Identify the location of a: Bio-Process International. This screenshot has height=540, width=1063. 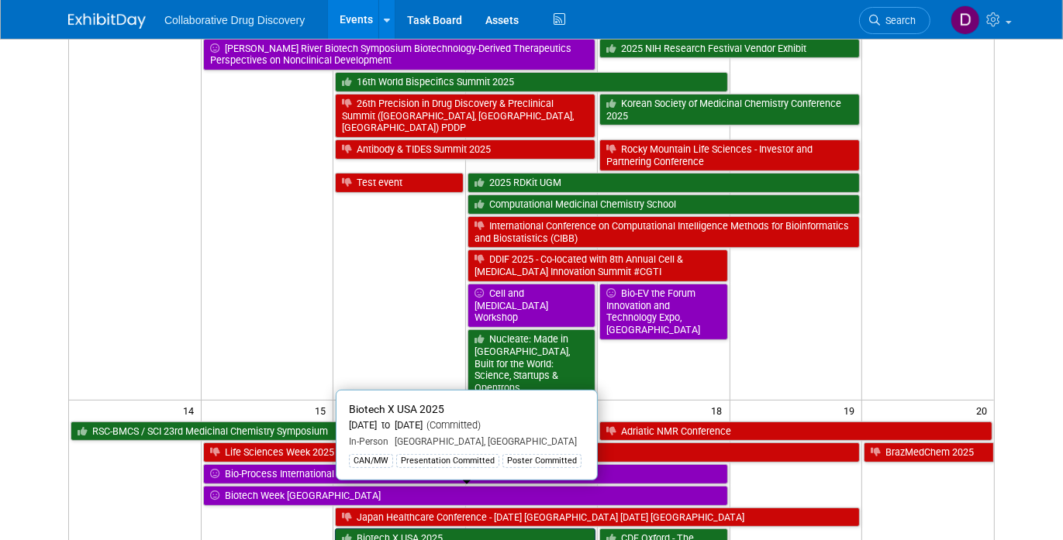
(465, 474).